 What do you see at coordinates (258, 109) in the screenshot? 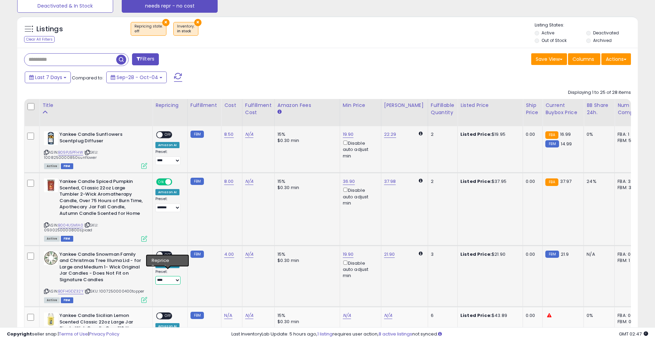
I see `div: Fulfillment Cost` at bounding box center [258, 109].